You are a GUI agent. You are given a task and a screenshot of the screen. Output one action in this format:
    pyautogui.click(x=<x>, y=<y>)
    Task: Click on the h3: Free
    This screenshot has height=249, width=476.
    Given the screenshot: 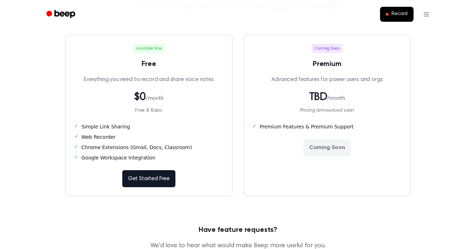 What is the action you would take?
    pyautogui.click(x=149, y=64)
    